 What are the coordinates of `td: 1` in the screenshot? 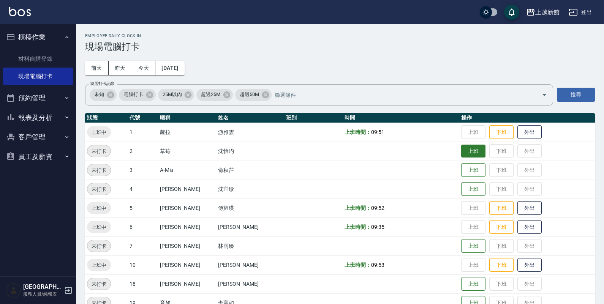 It's located at (143, 132).